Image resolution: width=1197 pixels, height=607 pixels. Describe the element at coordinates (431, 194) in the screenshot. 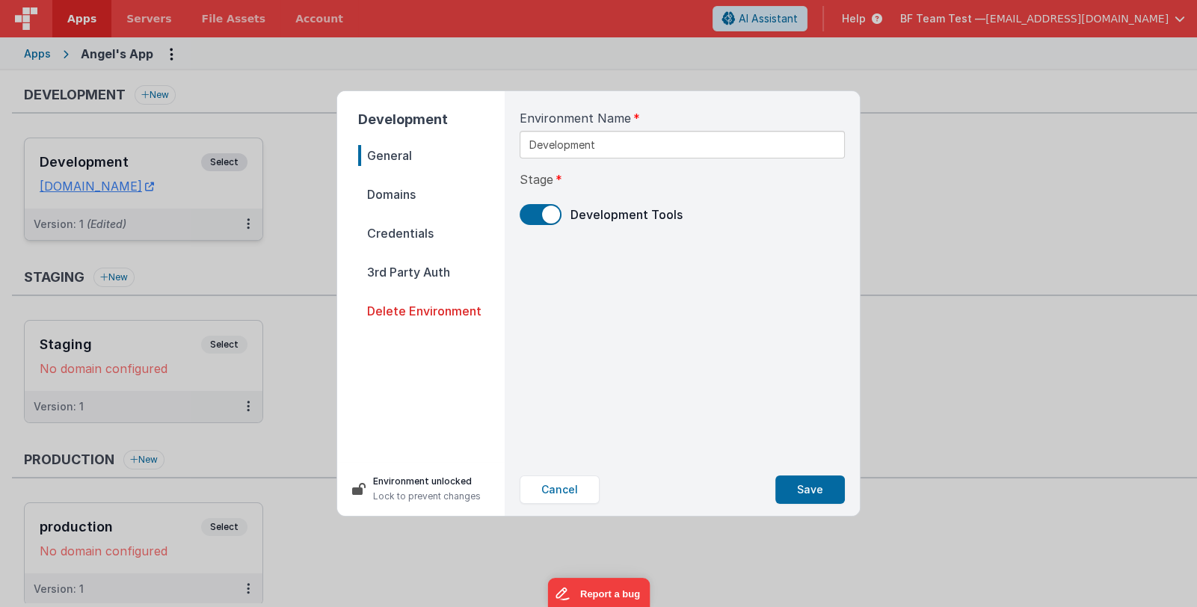

I see `span: Domains` at that location.